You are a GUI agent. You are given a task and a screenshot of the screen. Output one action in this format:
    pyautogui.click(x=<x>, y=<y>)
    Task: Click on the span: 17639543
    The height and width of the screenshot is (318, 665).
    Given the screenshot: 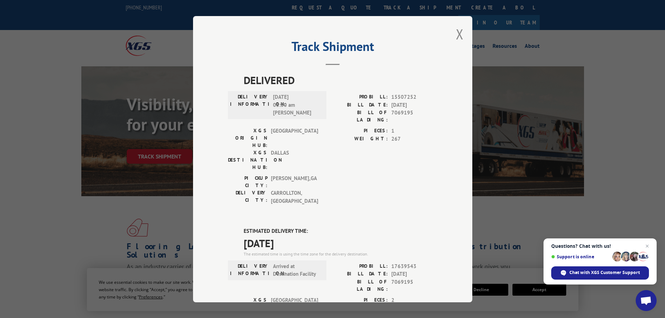 What is the action you would take?
    pyautogui.click(x=414, y=266)
    